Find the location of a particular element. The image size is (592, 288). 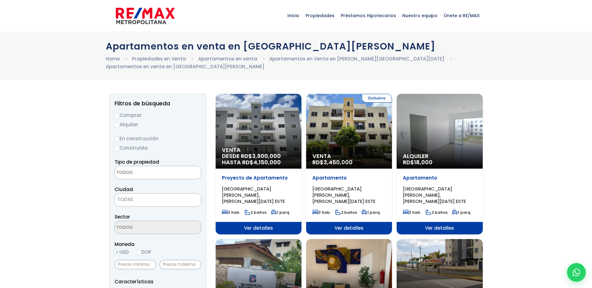

label: USD is located at coordinates (122, 252).